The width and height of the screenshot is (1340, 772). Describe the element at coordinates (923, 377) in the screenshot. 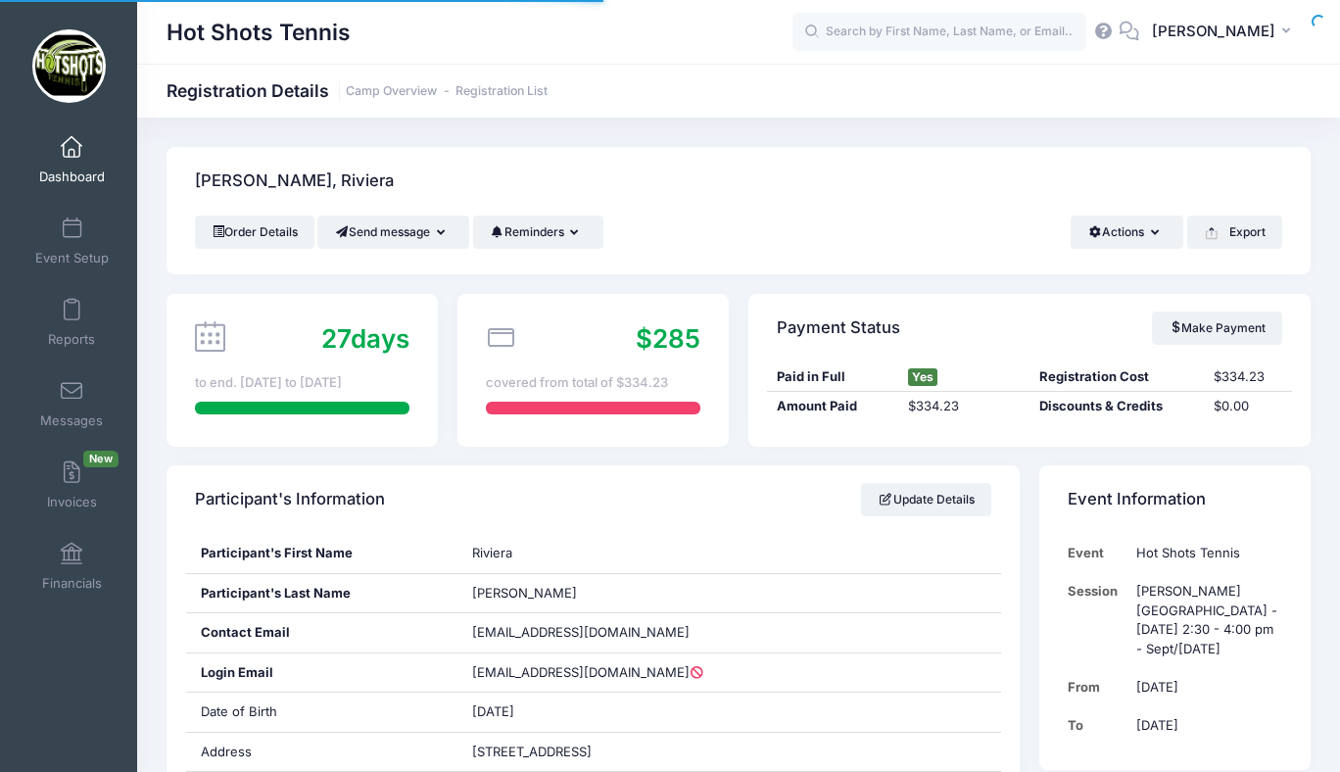

I see `span: Yes` at that location.